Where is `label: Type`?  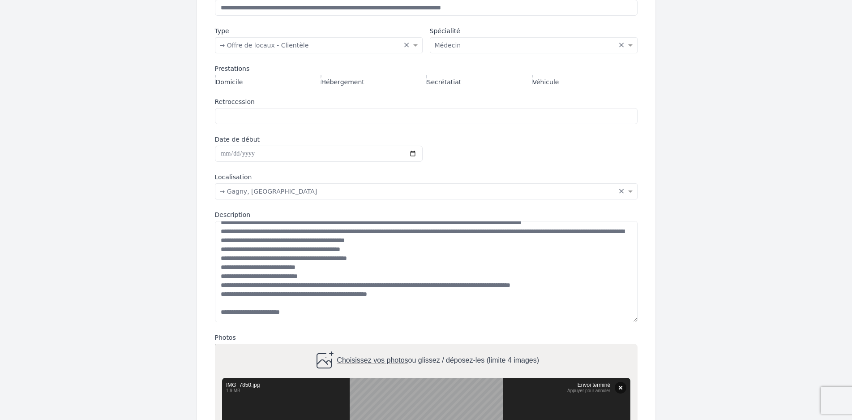
label: Type is located at coordinates (319, 31).